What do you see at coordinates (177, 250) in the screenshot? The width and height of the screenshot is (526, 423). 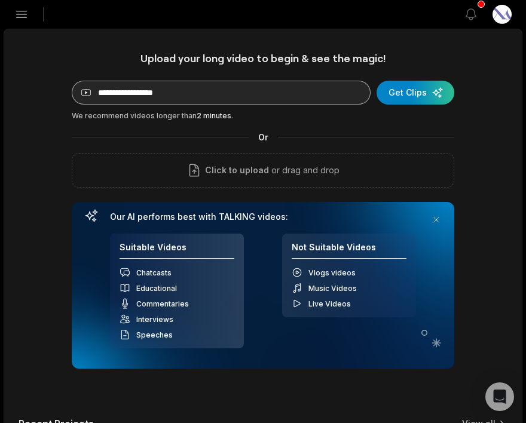 I see `h4: Suitable Videos` at bounding box center [177, 250].